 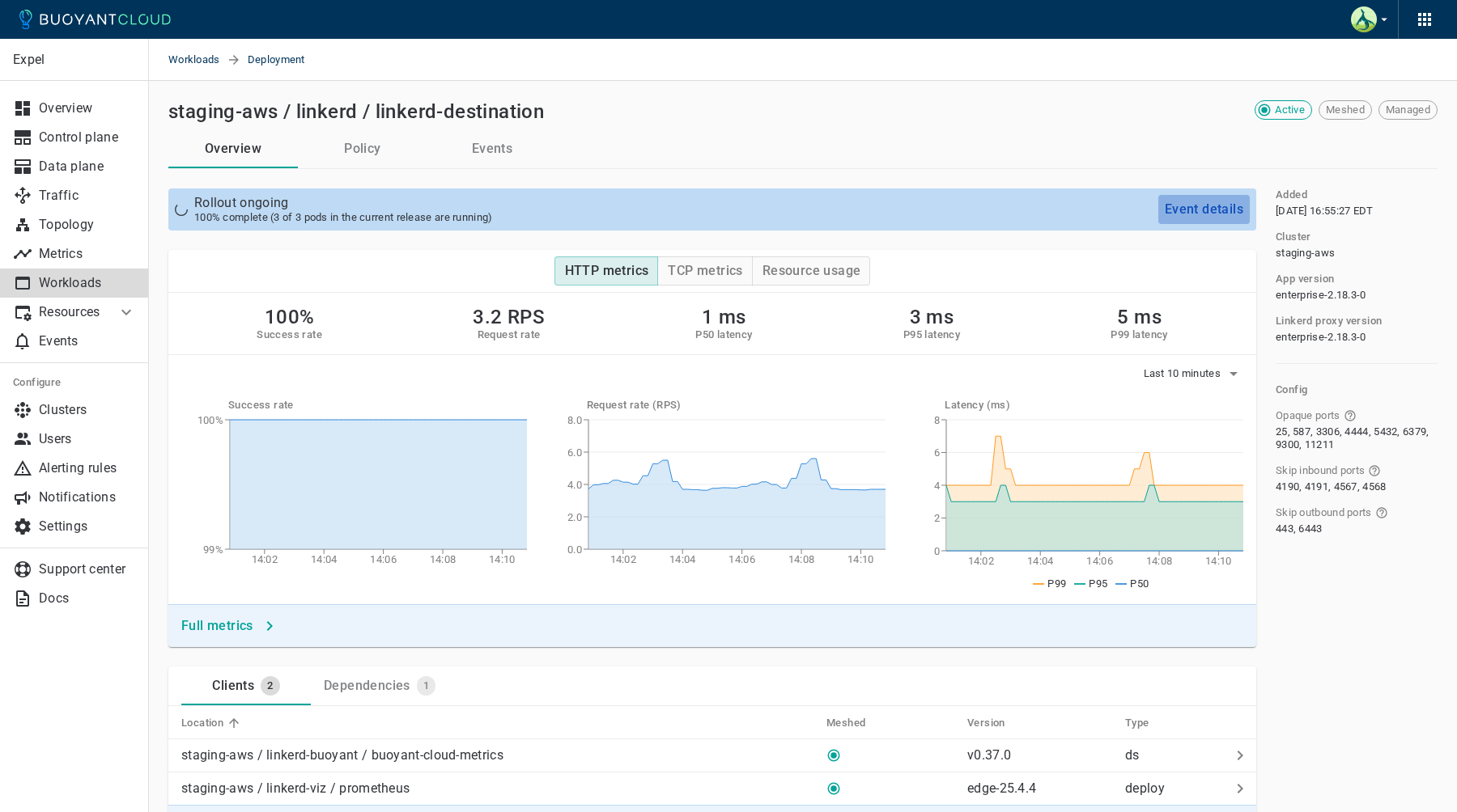 What do you see at coordinates (724, 317) in the screenshot?
I see `h2: 1 ms` at bounding box center [724, 317].